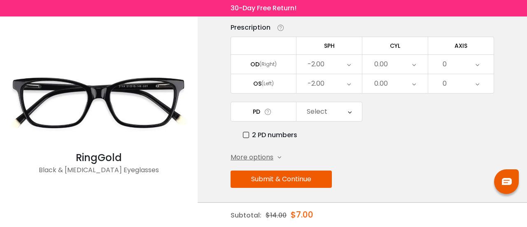 The height and width of the screenshot is (227, 527). I want to click on td: AXIS, so click(461, 45).